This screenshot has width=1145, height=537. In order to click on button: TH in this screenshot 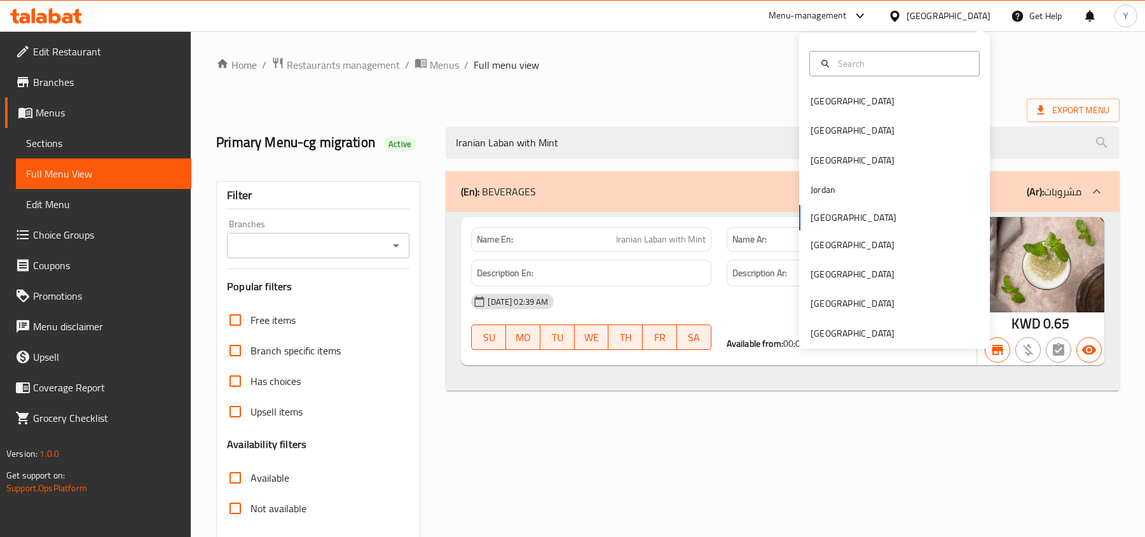, I will do `click(626, 337)`.